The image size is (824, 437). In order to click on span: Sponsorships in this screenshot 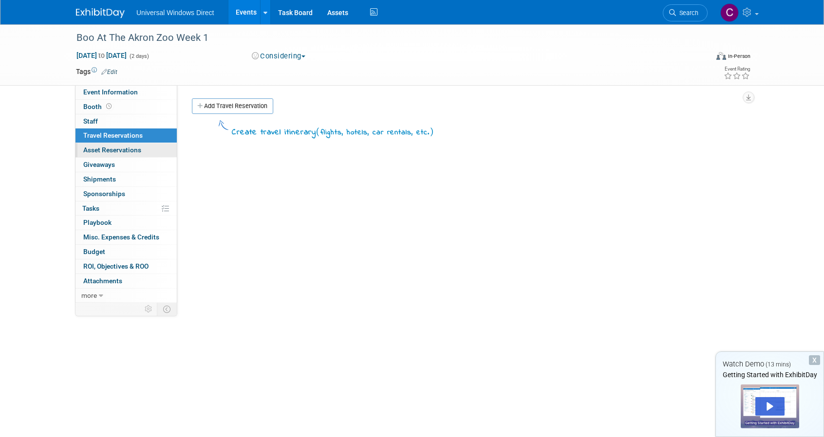, I will do `click(104, 194)`.